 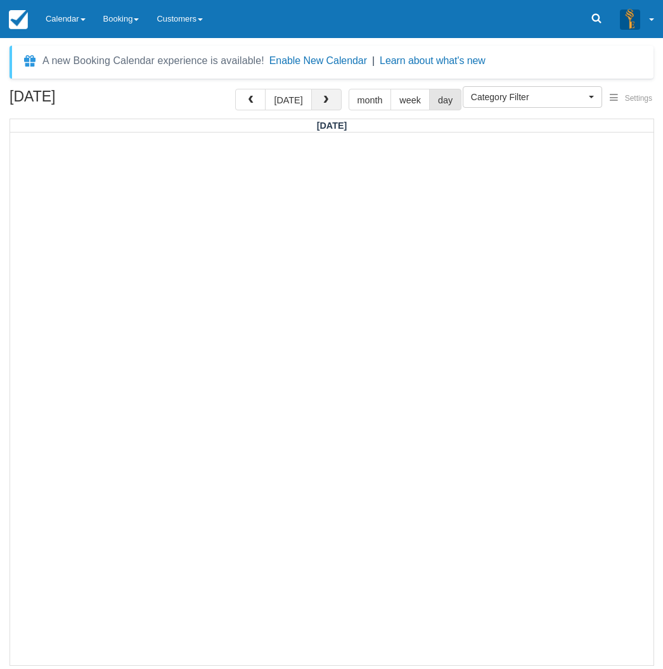 What do you see at coordinates (370, 99) in the screenshot?
I see `button: month` at bounding box center [370, 99].